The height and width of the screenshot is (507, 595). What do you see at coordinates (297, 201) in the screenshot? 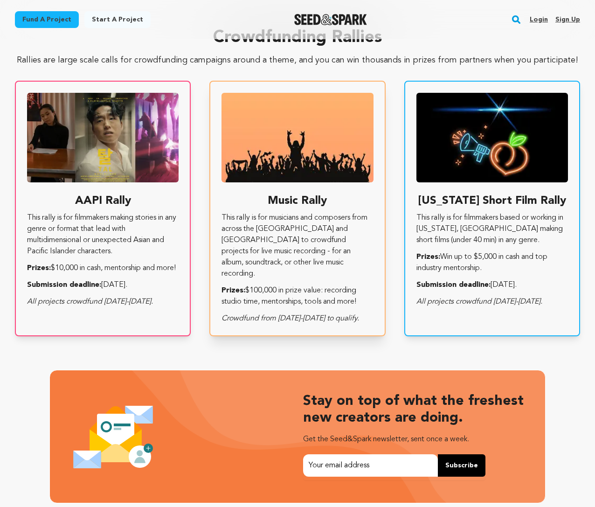
I see `h3: Music Rally` at bounding box center [297, 201].